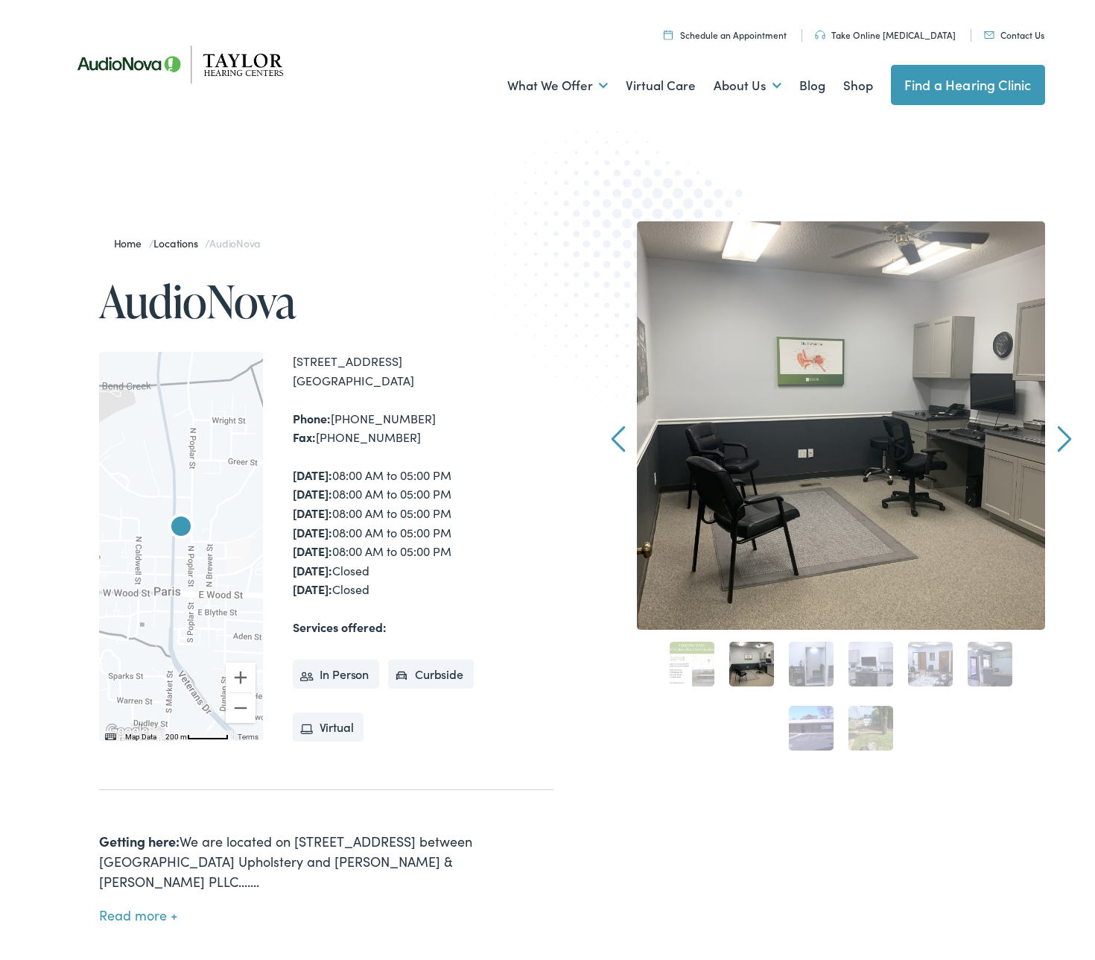  I want to click on a: Locations, so click(179, 238).